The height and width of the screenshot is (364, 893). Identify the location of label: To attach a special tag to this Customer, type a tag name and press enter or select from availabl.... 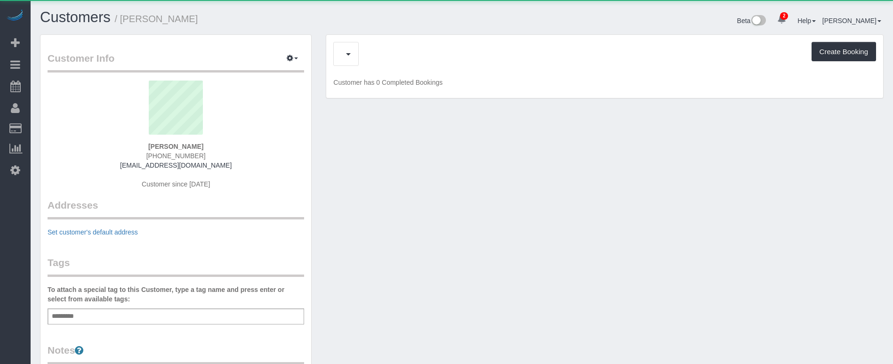
(175, 294).